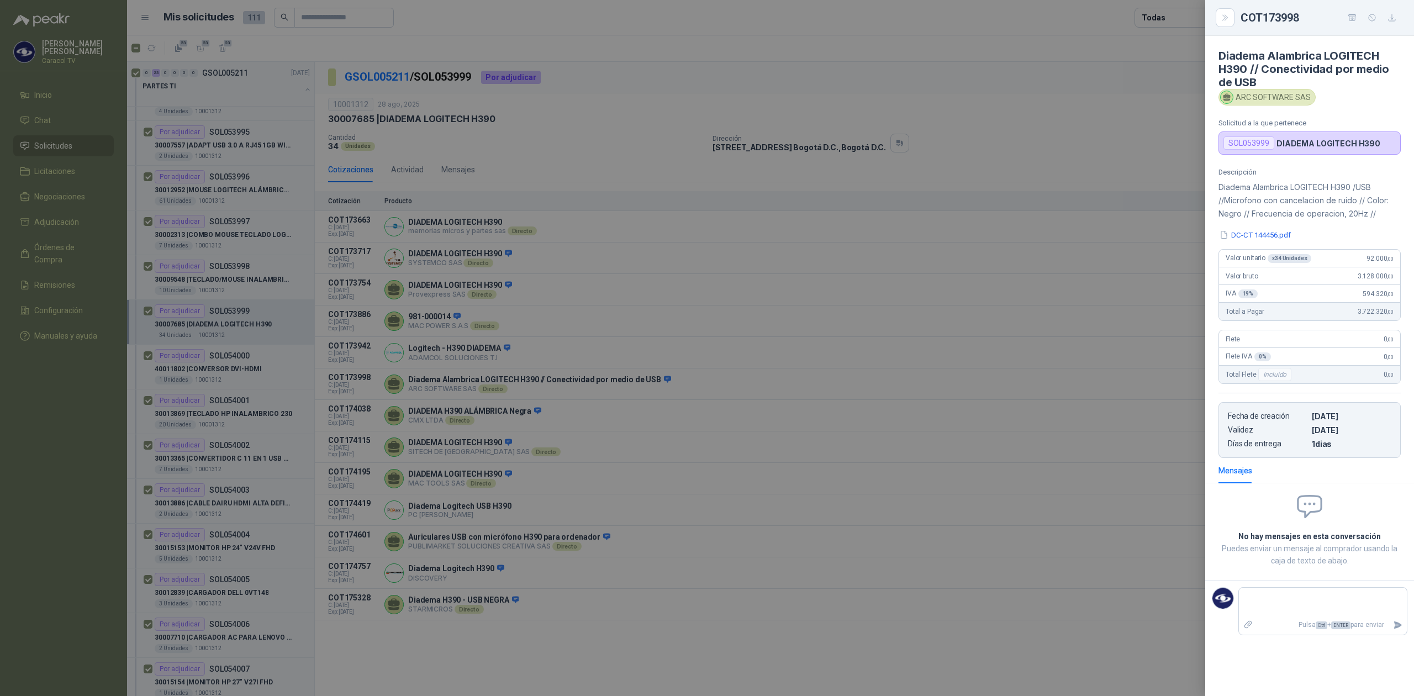  I want to click on p: DIADEMA LOGITECH H390, so click(1328, 143).